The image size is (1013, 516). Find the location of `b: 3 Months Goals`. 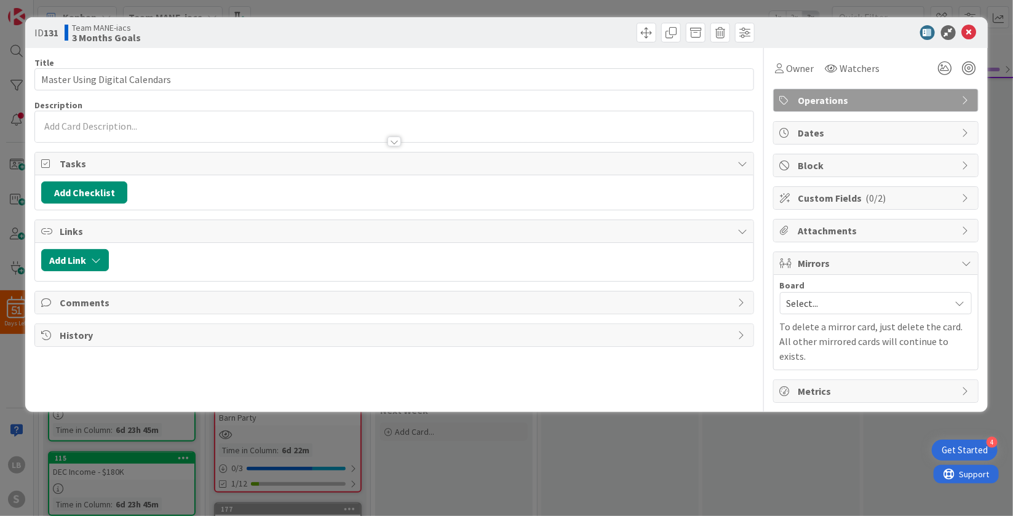

b: 3 Months Goals is located at coordinates (106, 38).